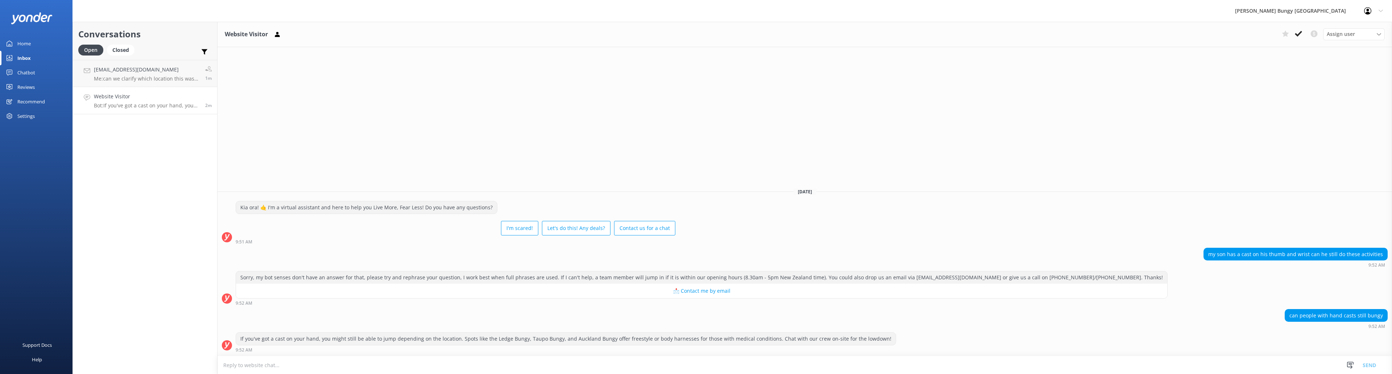  What do you see at coordinates (1296, 254) in the screenshot?
I see `div: my son has a cast on his thumb and wrist can he still do these activities` at bounding box center [1296, 254].